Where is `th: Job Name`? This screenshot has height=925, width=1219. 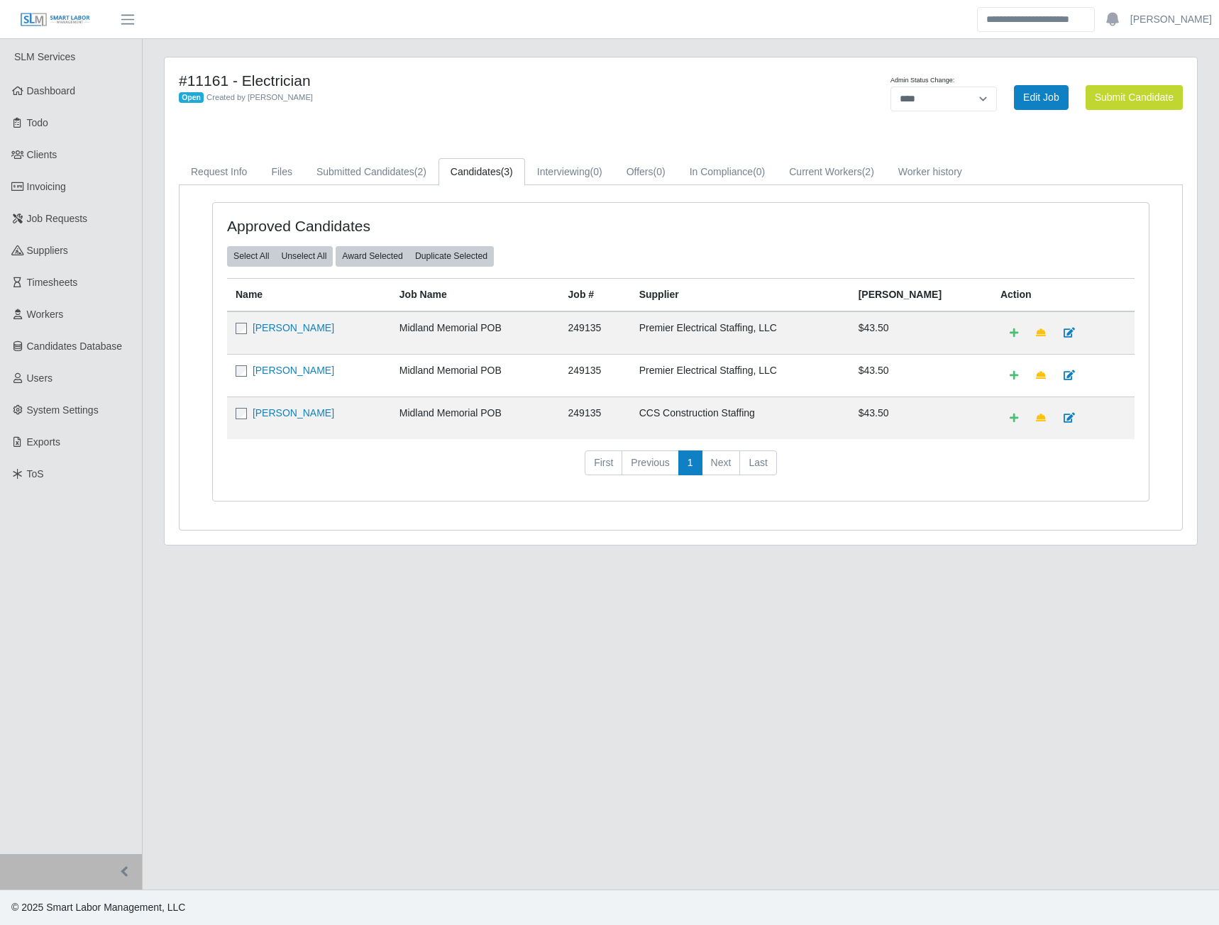 th: Job Name is located at coordinates (475, 295).